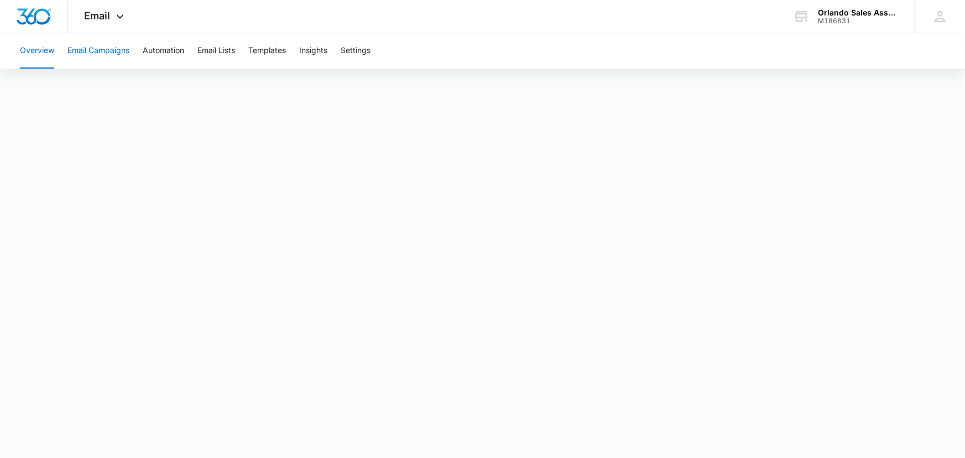 The width and height of the screenshot is (965, 458). What do you see at coordinates (163, 51) in the screenshot?
I see `button: Automation` at bounding box center [163, 51].